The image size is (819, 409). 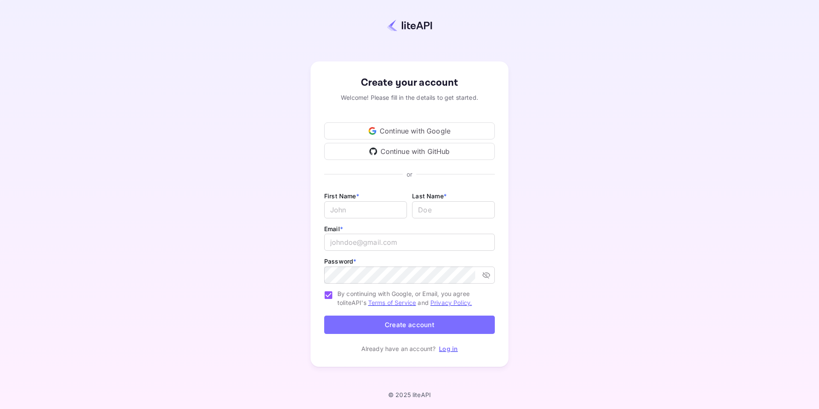 What do you see at coordinates (366, 210) in the screenshot?
I see `input: John` at bounding box center [366, 210].